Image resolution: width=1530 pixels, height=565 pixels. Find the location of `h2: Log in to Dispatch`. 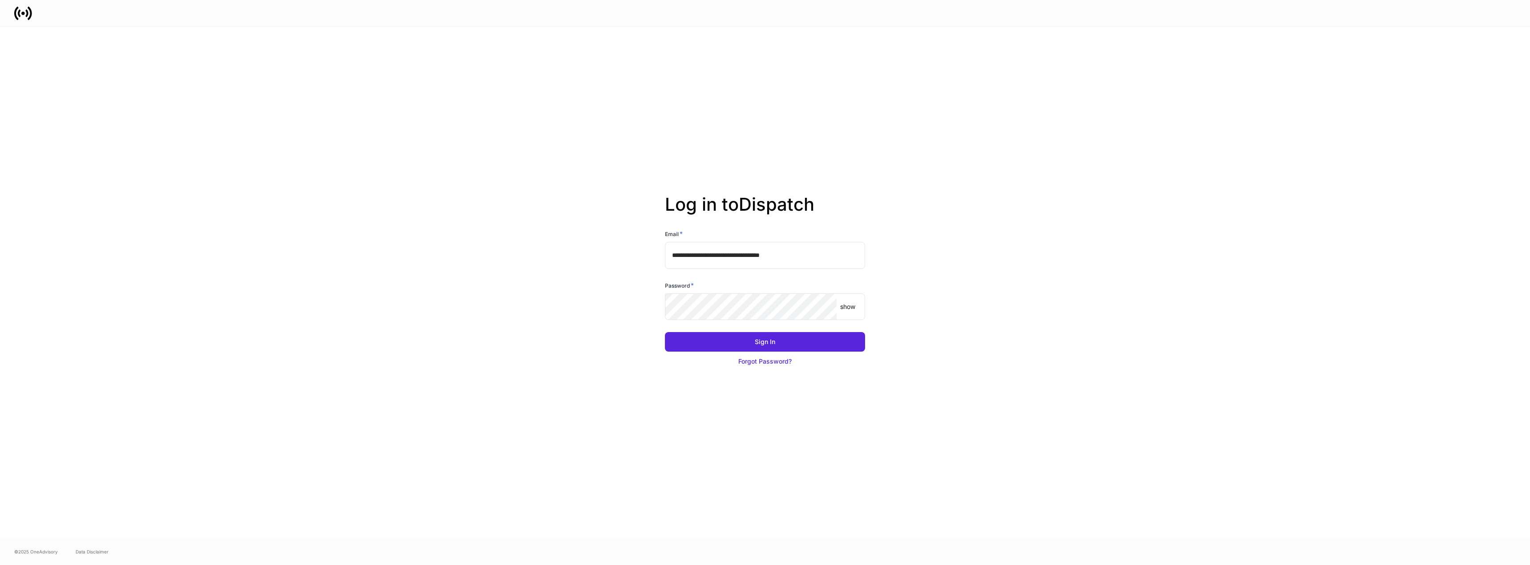

h2: Log in to Dispatch is located at coordinates (765, 212).